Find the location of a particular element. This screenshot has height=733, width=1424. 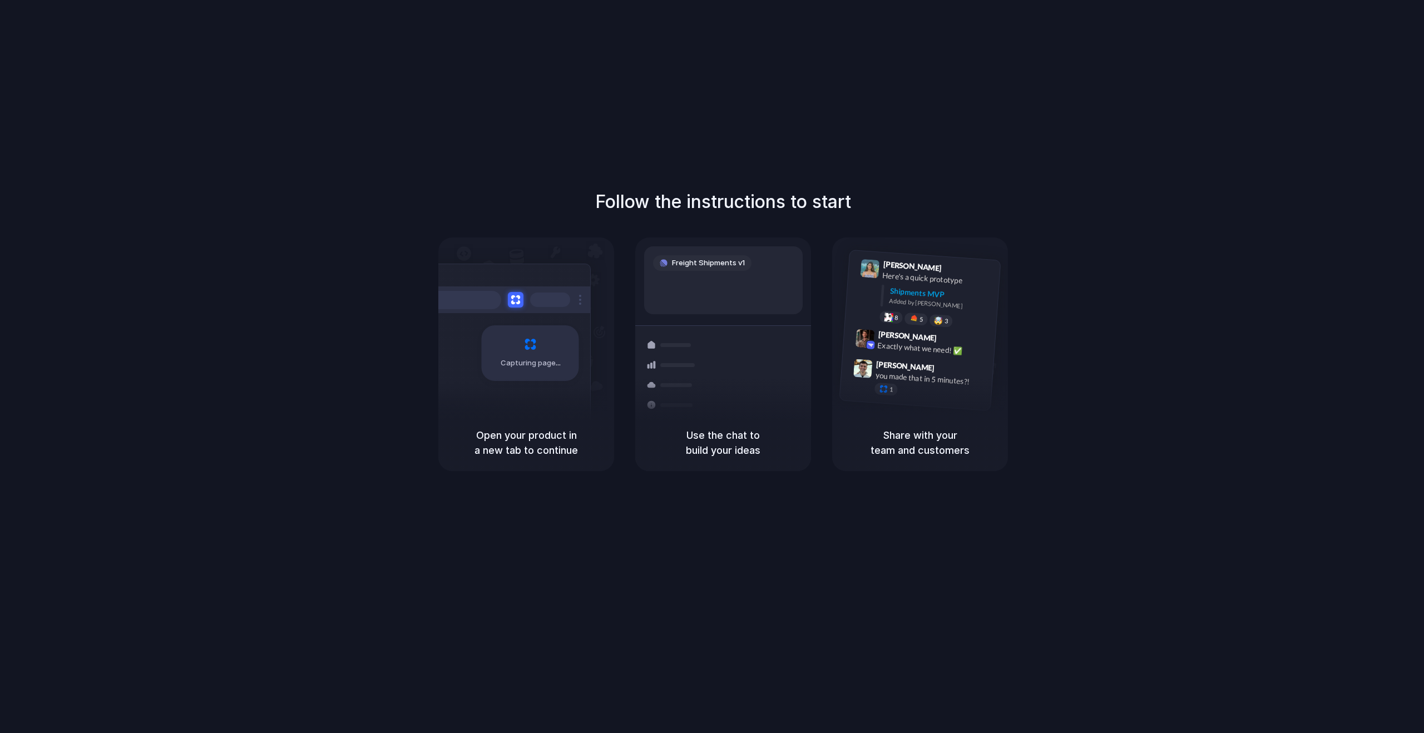

span: 9:42 AM is located at coordinates (951, 340).